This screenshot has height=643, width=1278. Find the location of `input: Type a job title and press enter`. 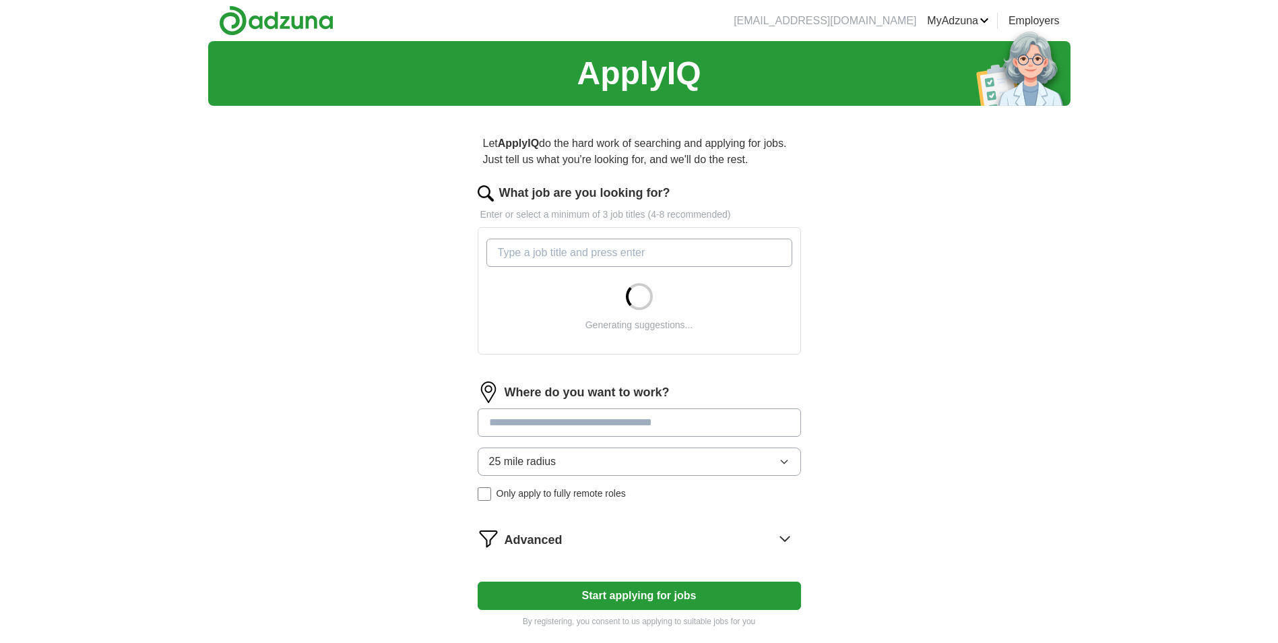

input: Type a job title and press enter is located at coordinates (640, 253).